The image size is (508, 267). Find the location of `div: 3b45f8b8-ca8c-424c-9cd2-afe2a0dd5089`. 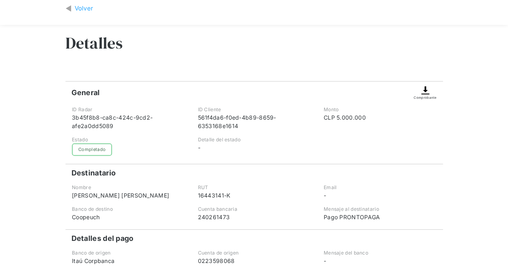

div: 3b45f8b8-ca8c-424c-9cd2-afe2a0dd5089 is located at coordinates (128, 122).